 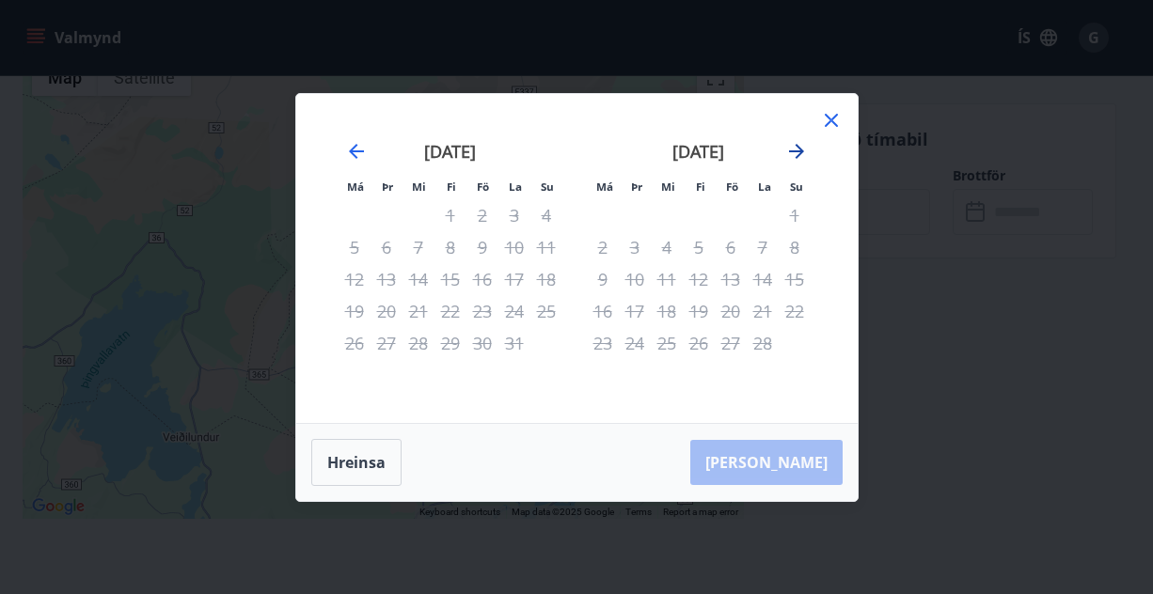 I want to click on td: Not available. laugardagur, 7. febrúar 2026, so click(x=763, y=247).